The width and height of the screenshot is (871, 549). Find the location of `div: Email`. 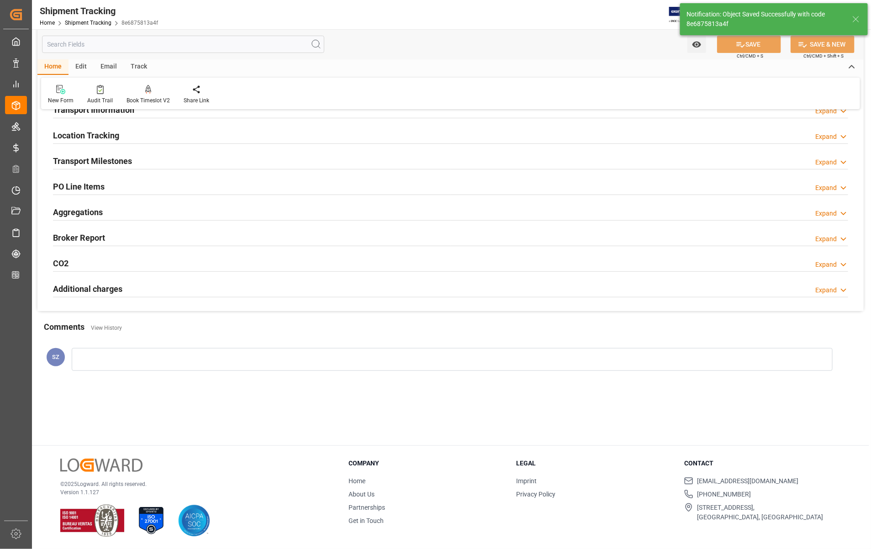

div: Email is located at coordinates (109, 67).